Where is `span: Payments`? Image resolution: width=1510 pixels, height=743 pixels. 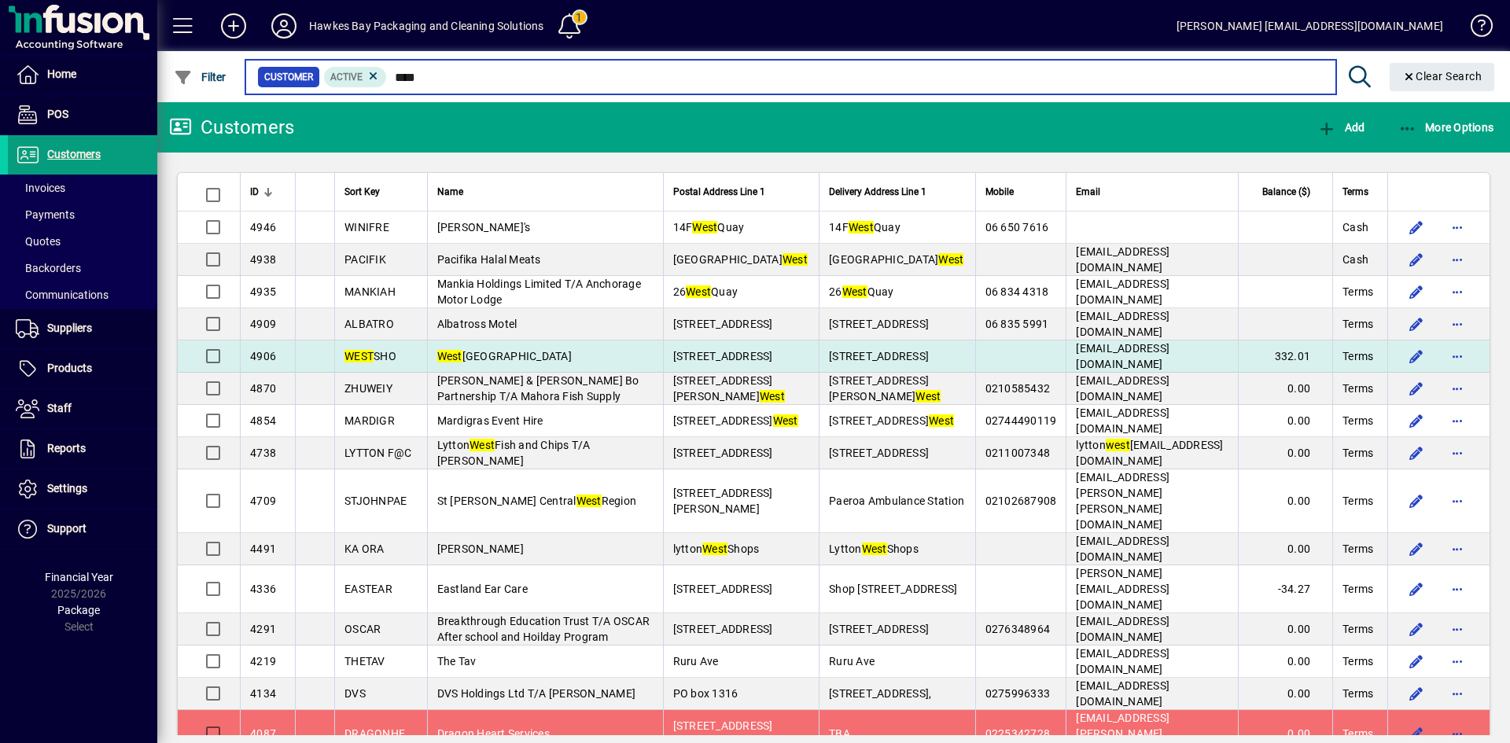 span: Payments is located at coordinates (45, 215).